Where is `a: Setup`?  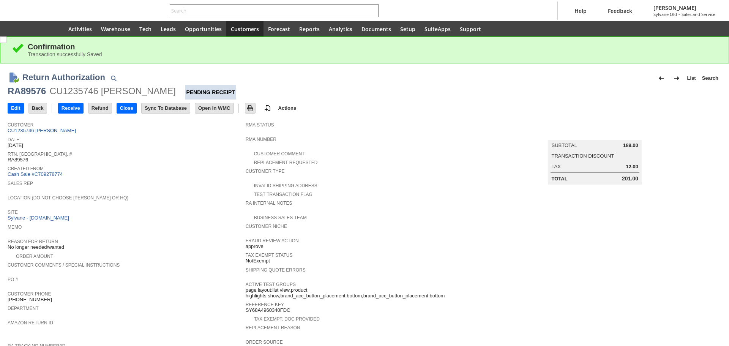
a: Setup is located at coordinates (408, 29).